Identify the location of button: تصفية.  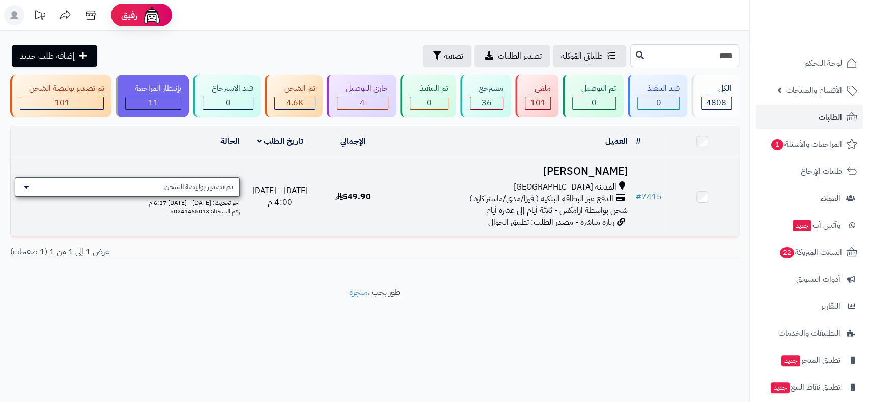
(447, 56).